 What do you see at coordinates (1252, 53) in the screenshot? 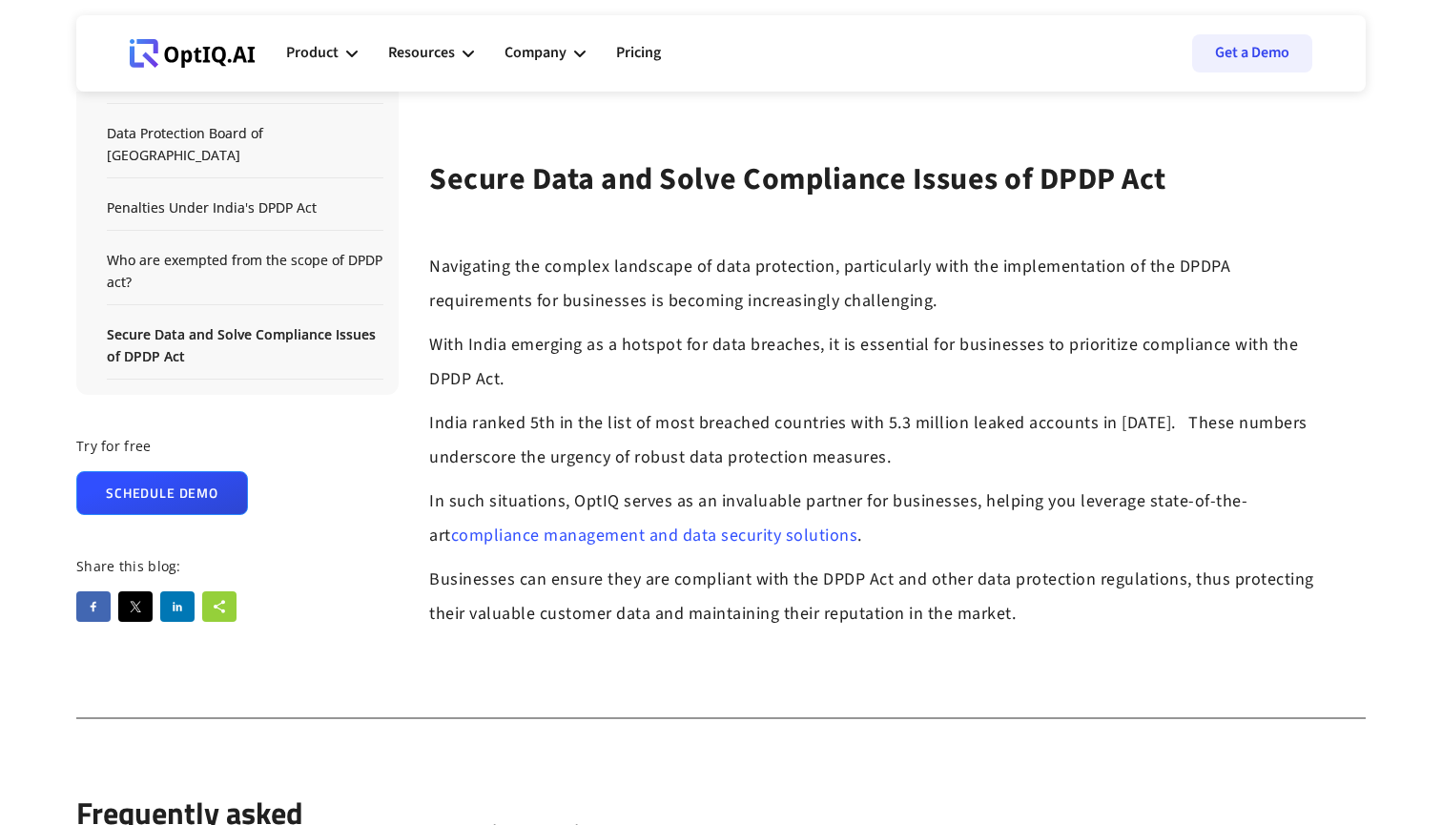
I see `a: Get a Demo` at bounding box center [1252, 53].